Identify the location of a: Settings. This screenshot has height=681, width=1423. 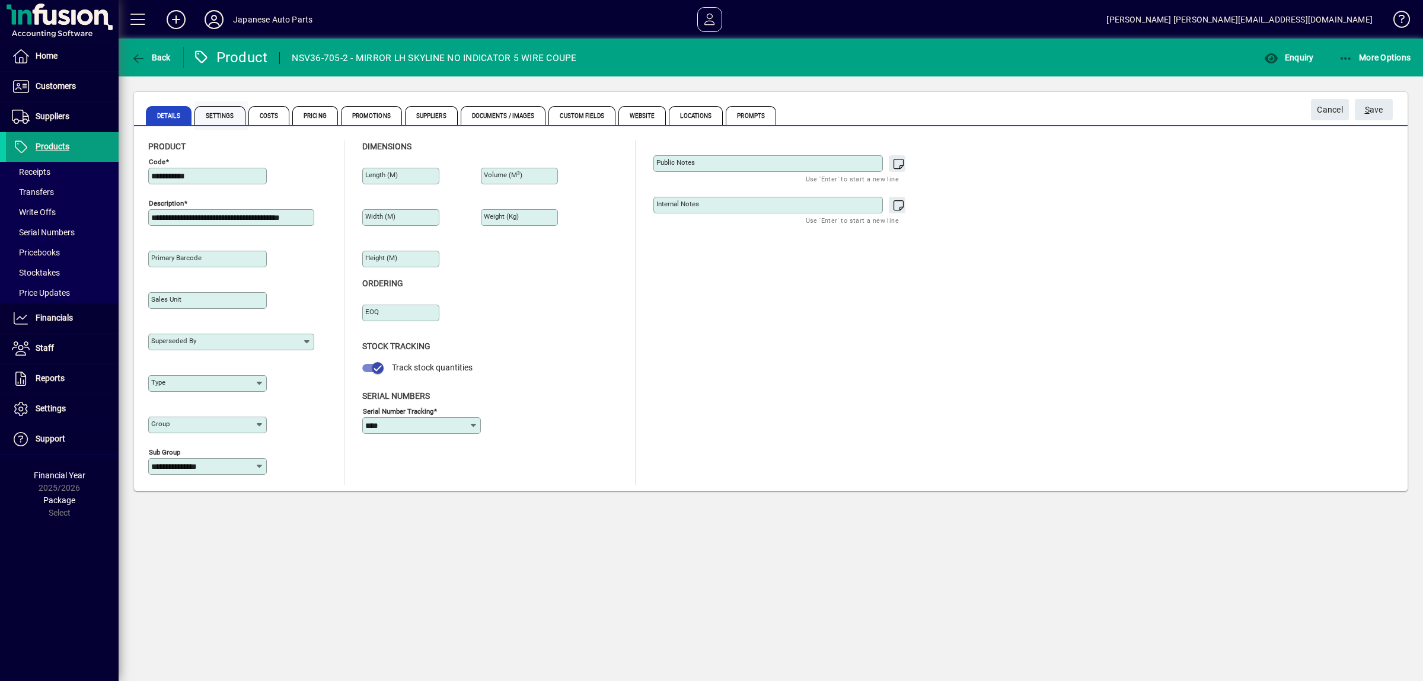
(62, 409).